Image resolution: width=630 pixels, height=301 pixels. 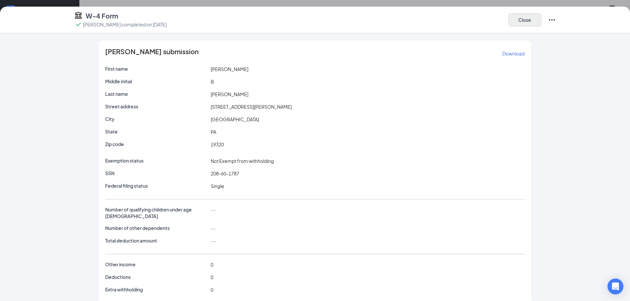 I want to click on p: Exemption status, so click(x=156, y=161).